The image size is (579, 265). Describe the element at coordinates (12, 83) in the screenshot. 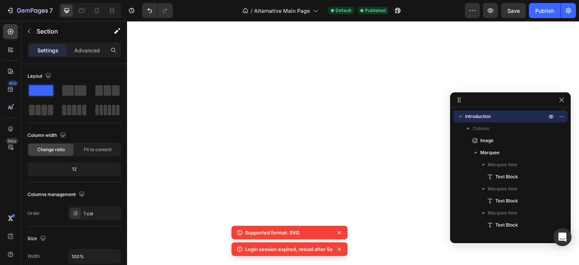

I see `div: 450` at that location.